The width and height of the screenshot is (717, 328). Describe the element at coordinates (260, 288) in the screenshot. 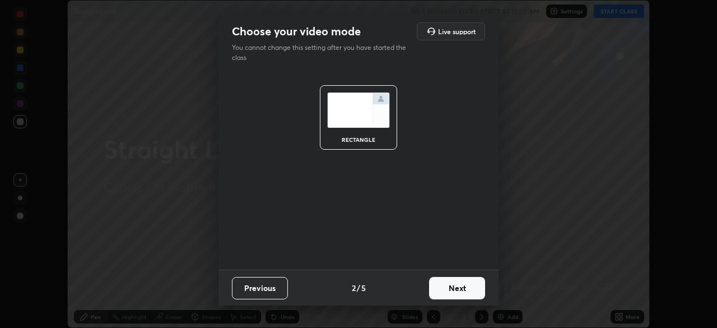

I see `button: Previous` at that location.